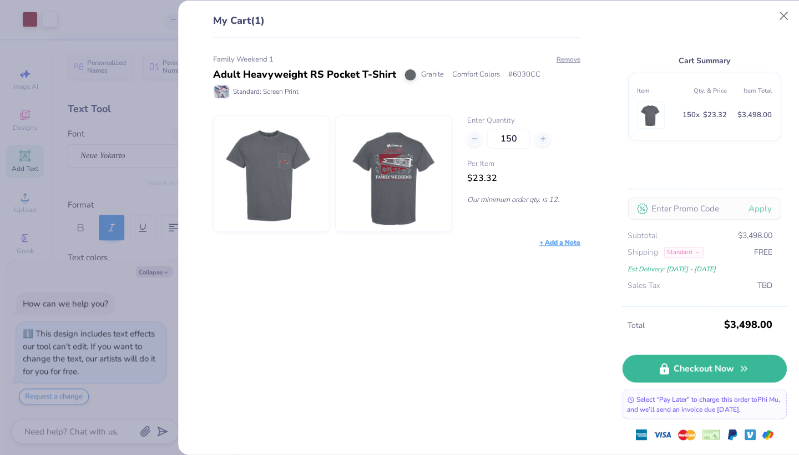 This screenshot has height=455, width=799. Describe the element at coordinates (784, 16) in the screenshot. I see `button: Close` at that location.